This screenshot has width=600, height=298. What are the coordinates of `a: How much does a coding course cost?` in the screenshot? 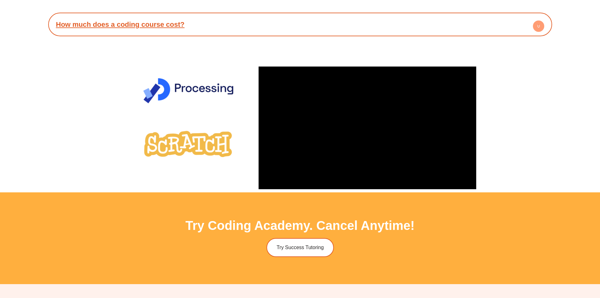 It's located at (120, 24).